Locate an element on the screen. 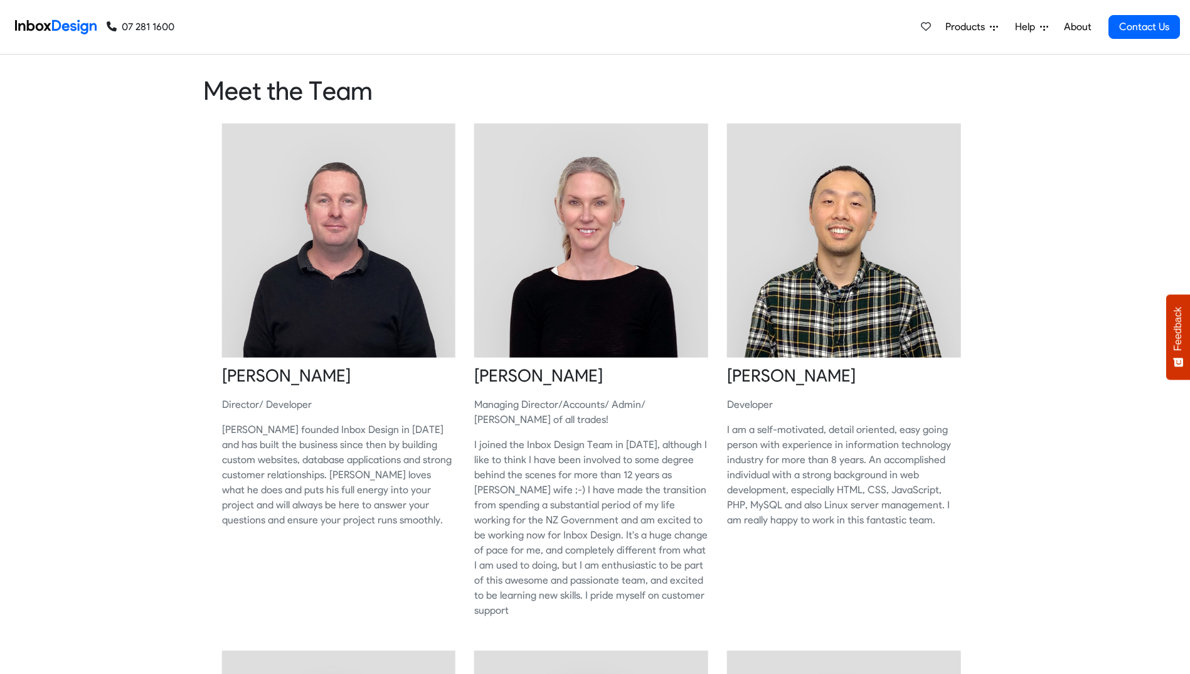 The width and height of the screenshot is (1190, 674). a: Contact Us is located at coordinates (1145, 27).